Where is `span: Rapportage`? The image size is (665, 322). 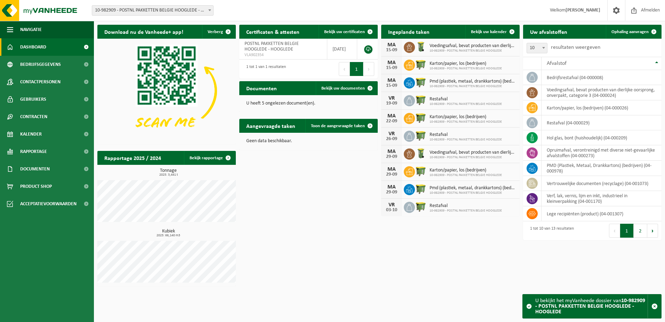 span: Rapportage is located at coordinates (33, 151).